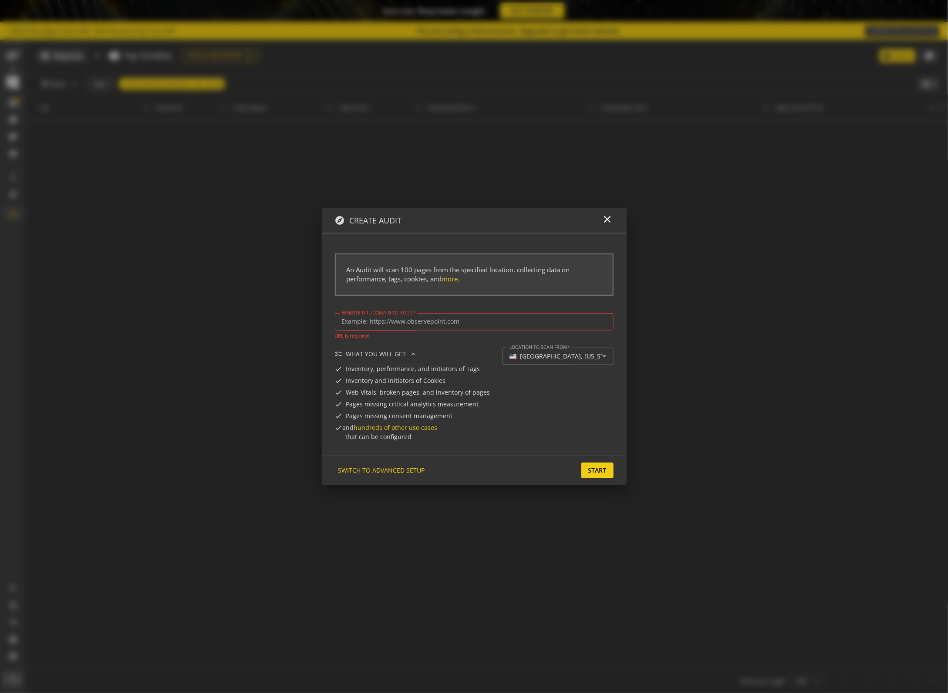 This screenshot has width=948, height=693. Describe the element at coordinates (598, 470) in the screenshot. I see `span: Start` at that location.